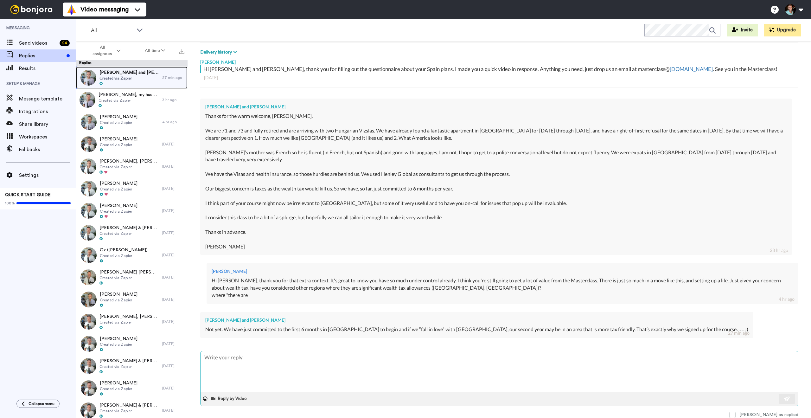  I want to click on img: send-white.svg, so click(787, 398).